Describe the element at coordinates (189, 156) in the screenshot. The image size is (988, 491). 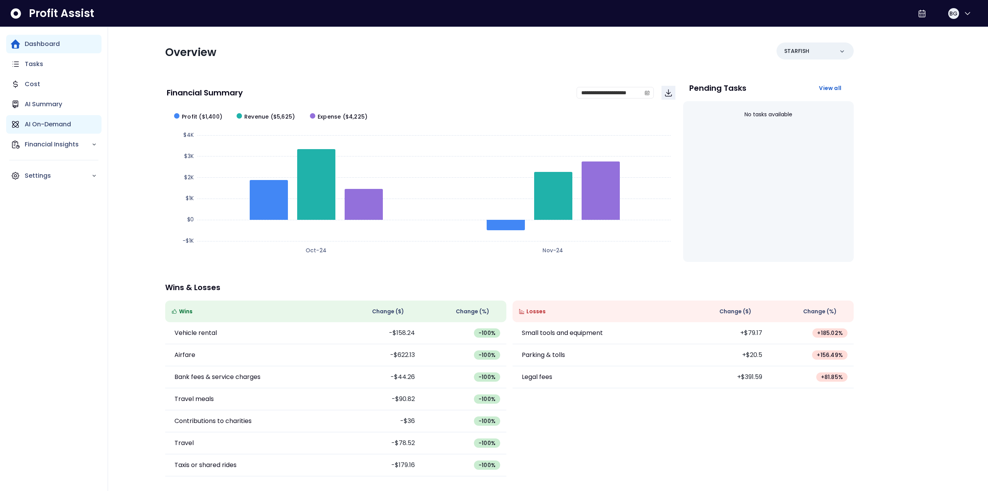
I see `text: $3K` at that location.